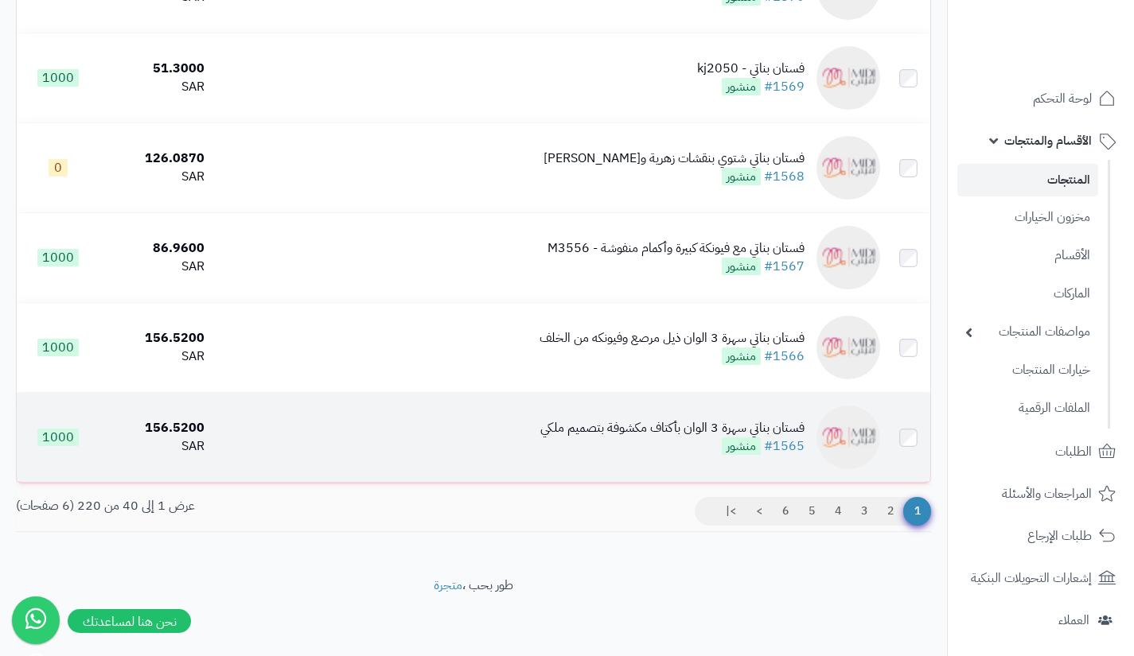 The image size is (1134, 656). What do you see at coordinates (848, 348) in the screenshot?
I see `img: فستان بناتي سهرة 3 الوان ذيل مرصع وفيونكه من الخلف` at bounding box center [848, 348].